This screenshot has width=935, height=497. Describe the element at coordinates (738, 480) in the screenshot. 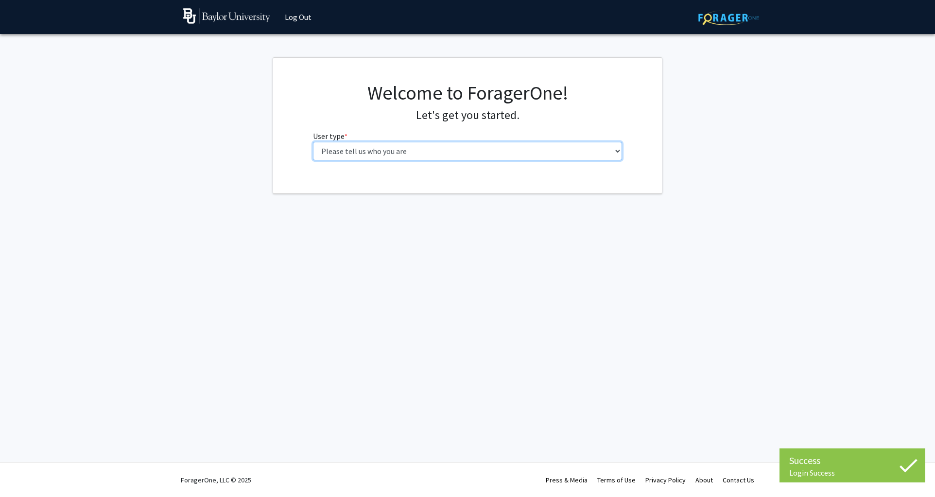

I see `a: Contact Us` at that location.